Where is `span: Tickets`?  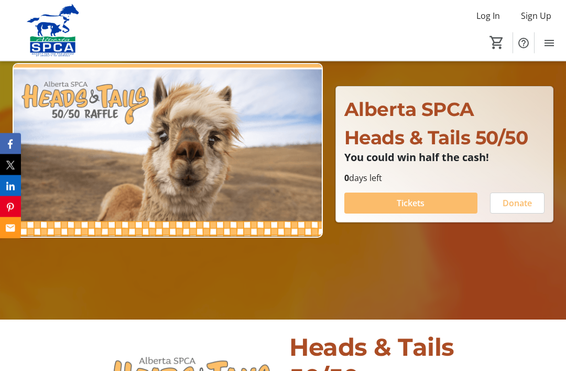 span: Tickets is located at coordinates (410, 203).